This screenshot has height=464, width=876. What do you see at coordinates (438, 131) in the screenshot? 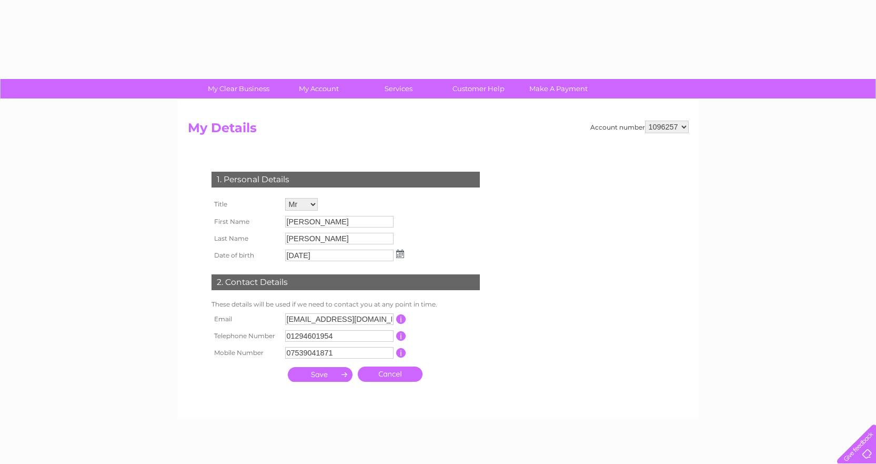
I see `h2: My Details` at bounding box center [438, 131].